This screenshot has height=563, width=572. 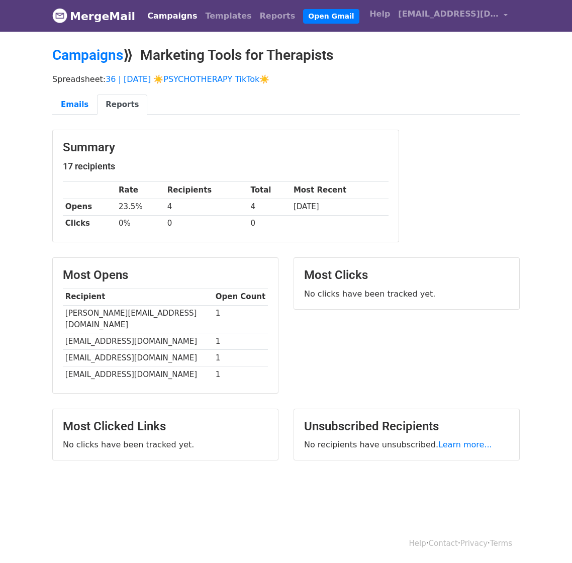 I want to click on img: MergeMail logo, so click(x=60, y=16).